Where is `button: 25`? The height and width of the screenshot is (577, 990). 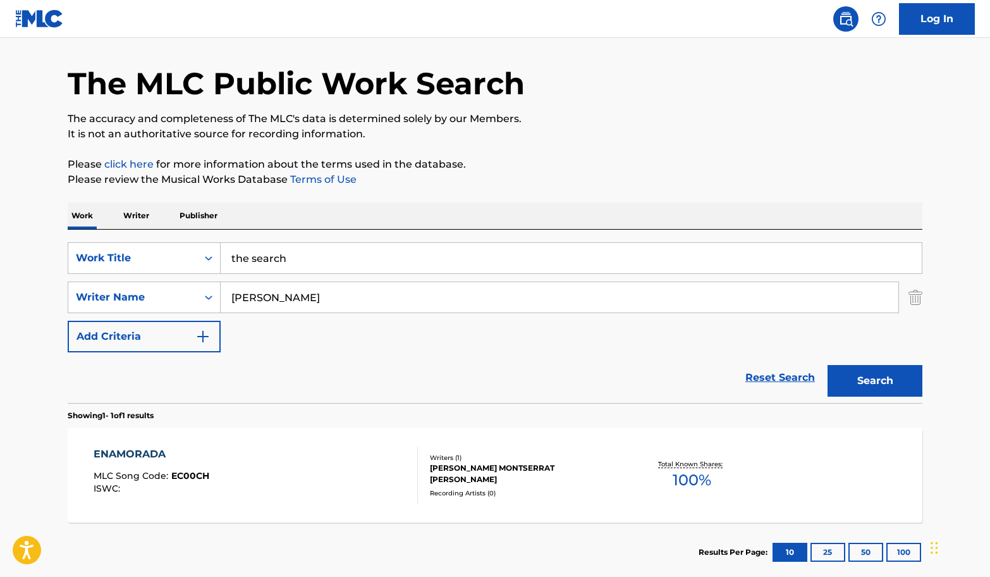 button: 25 is located at coordinates (828, 552).